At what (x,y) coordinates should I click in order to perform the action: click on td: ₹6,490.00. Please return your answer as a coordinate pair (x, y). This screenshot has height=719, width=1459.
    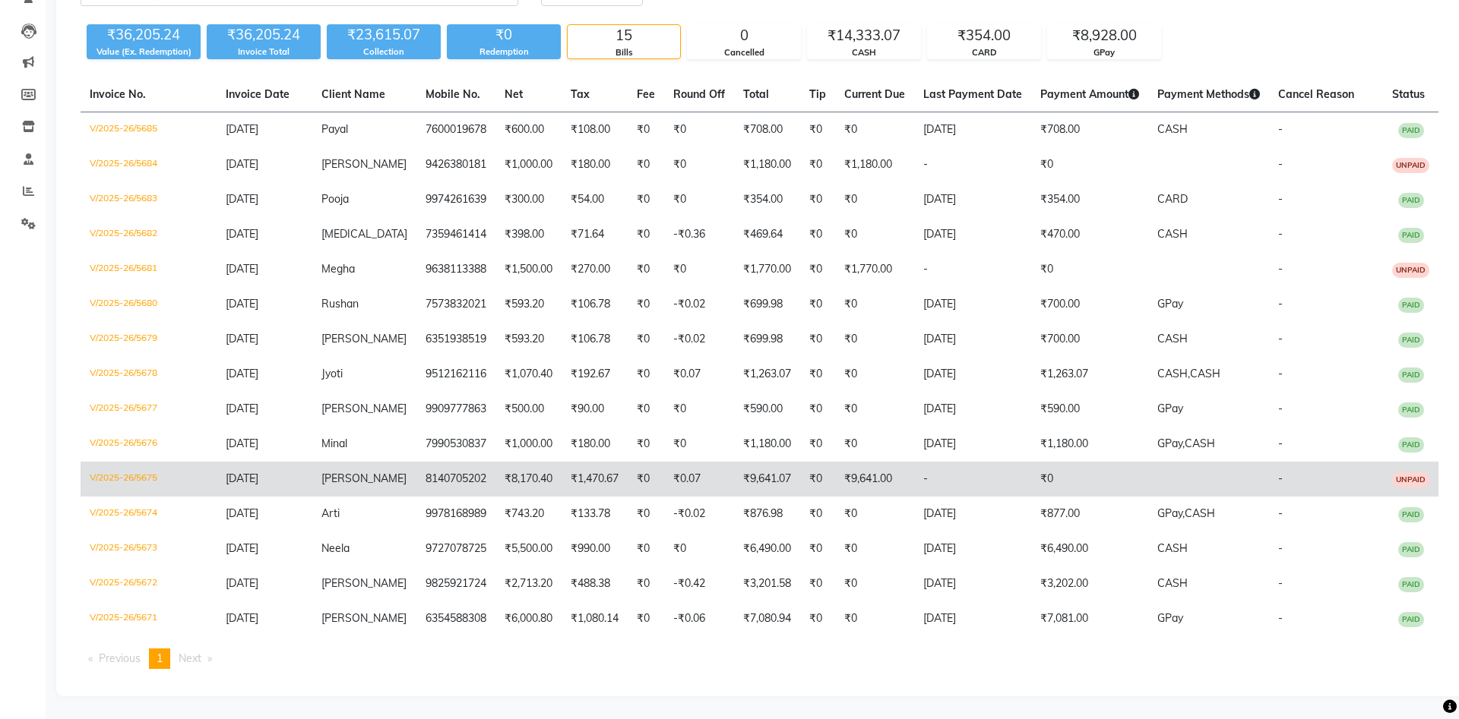
    Looking at the image, I should click on (767, 549).